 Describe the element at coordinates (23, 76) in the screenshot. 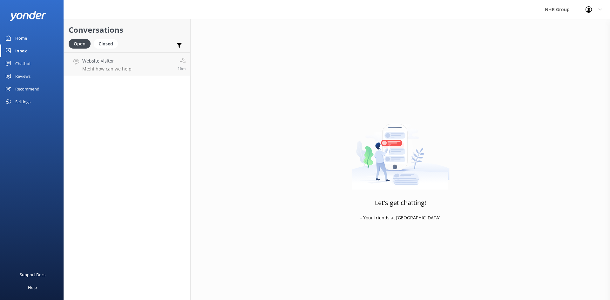

I see `div: Reviews` at that location.